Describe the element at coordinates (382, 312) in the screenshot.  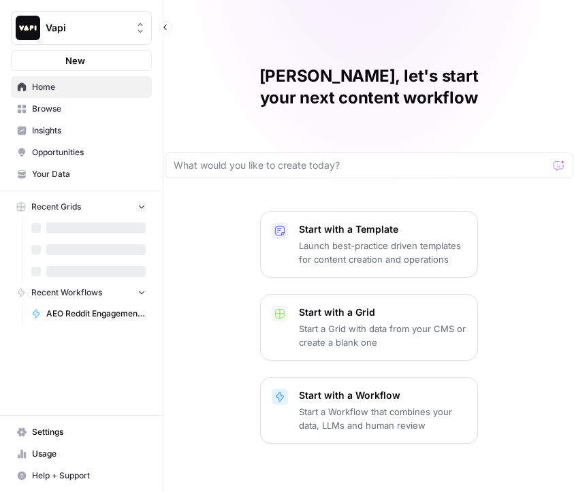
I see `p: Start with a Grid` at that location.